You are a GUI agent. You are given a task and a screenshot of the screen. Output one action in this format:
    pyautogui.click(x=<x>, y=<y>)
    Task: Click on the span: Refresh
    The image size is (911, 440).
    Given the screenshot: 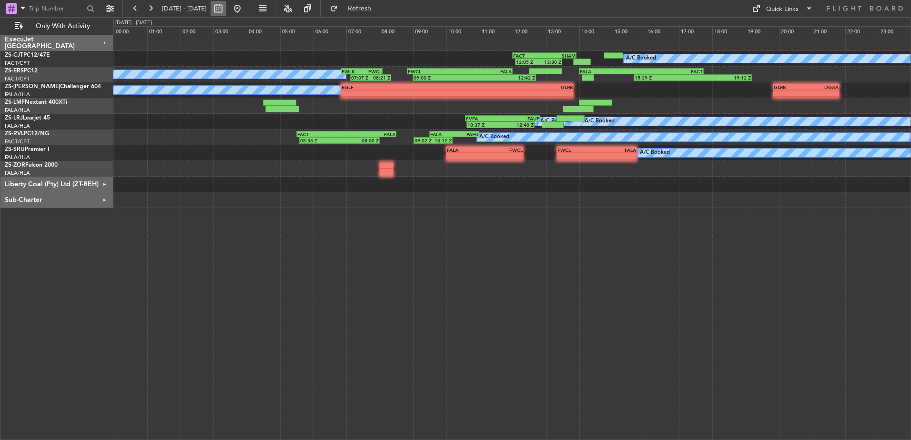 What is the action you would take?
    pyautogui.click(x=360, y=9)
    